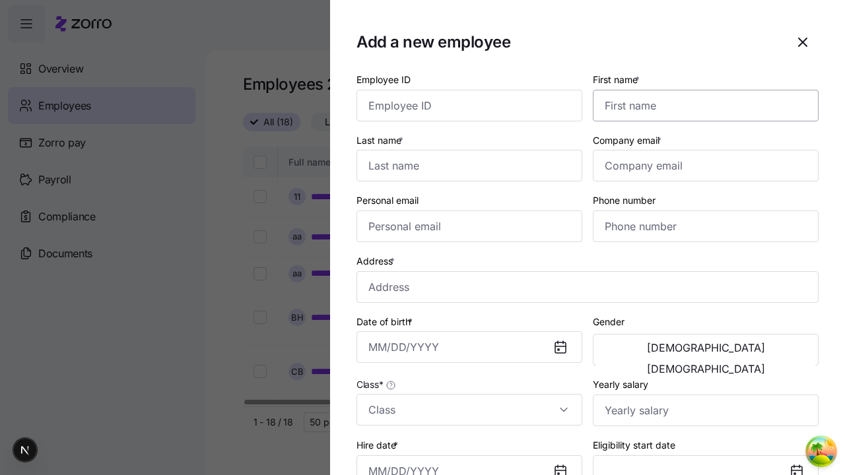 Image resolution: width=845 pixels, height=475 pixels. What do you see at coordinates (370, 385) in the screenshot?
I see `span: Class *` at bounding box center [370, 385].